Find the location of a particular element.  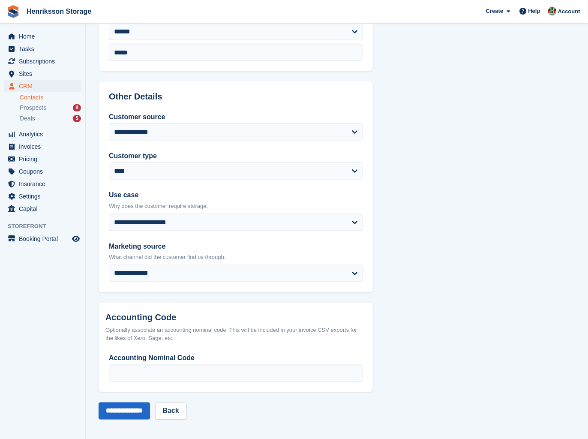

a: Prospects 8 is located at coordinates (50, 108).